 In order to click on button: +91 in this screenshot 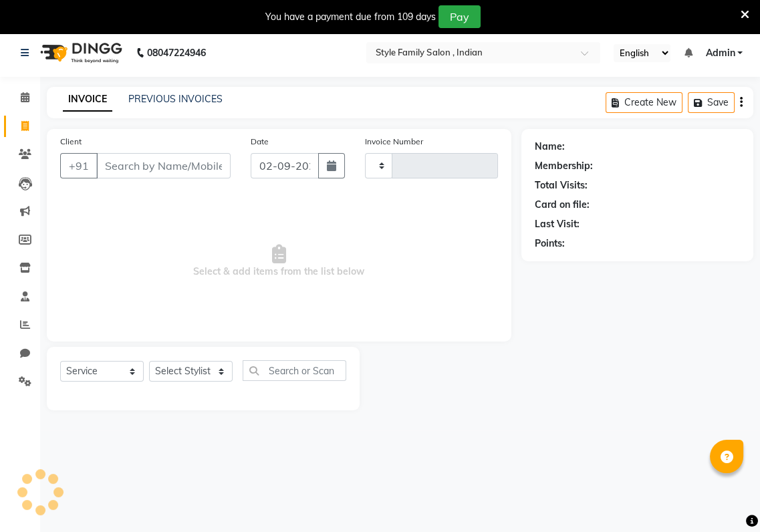, I will do `click(79, 166)`.